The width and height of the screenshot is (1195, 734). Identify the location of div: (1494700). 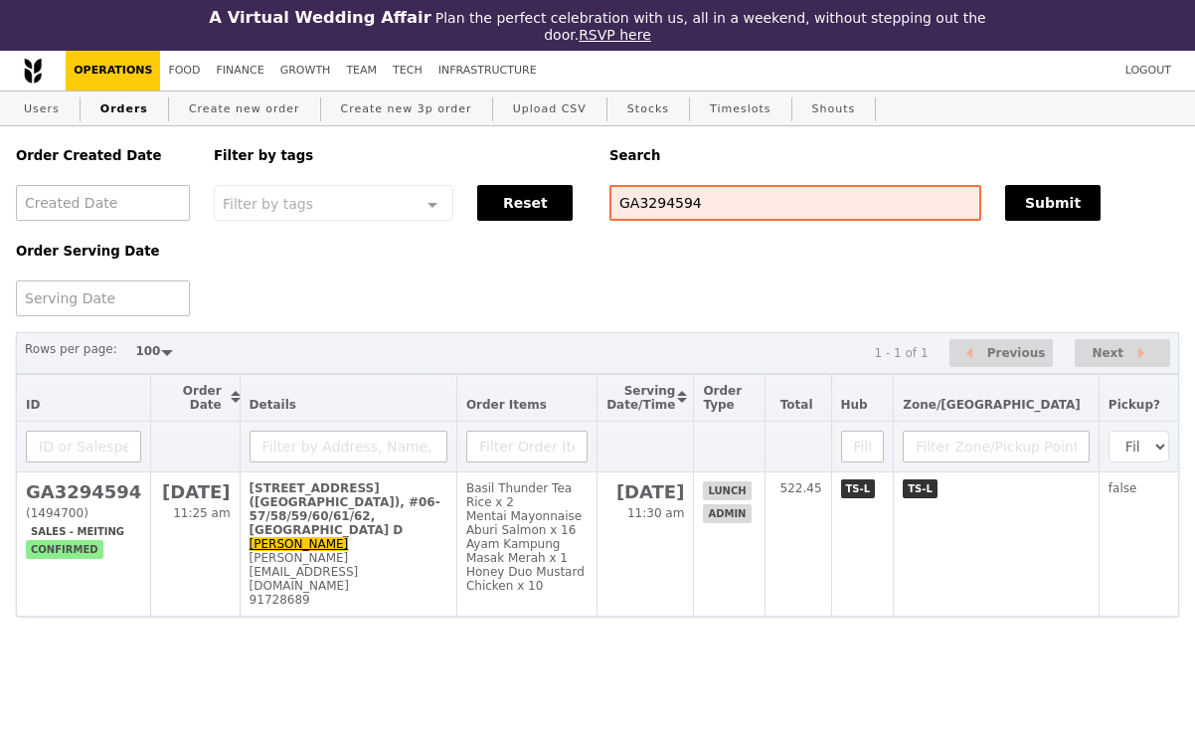
(83, 513).